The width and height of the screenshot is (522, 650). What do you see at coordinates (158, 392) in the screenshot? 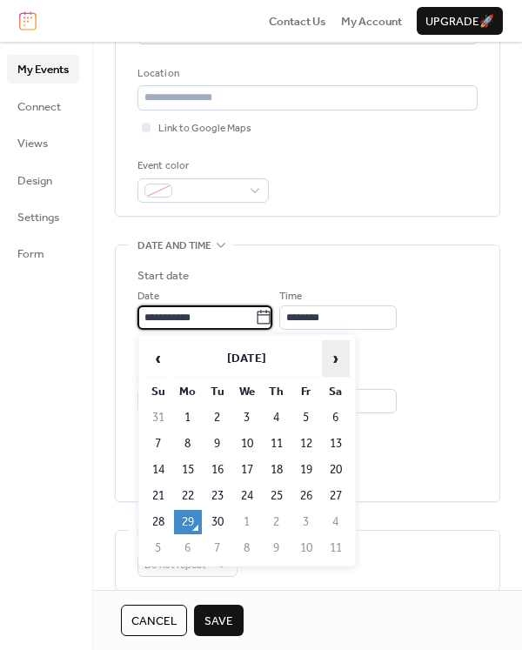
I see `th: Su` at bounding box center [158, 392].